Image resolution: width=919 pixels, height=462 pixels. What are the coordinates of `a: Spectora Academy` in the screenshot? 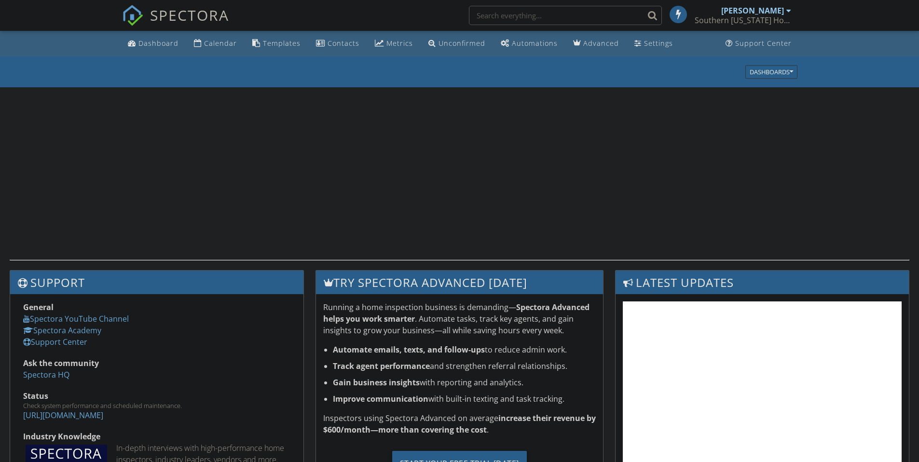 It's located at (62, 330).